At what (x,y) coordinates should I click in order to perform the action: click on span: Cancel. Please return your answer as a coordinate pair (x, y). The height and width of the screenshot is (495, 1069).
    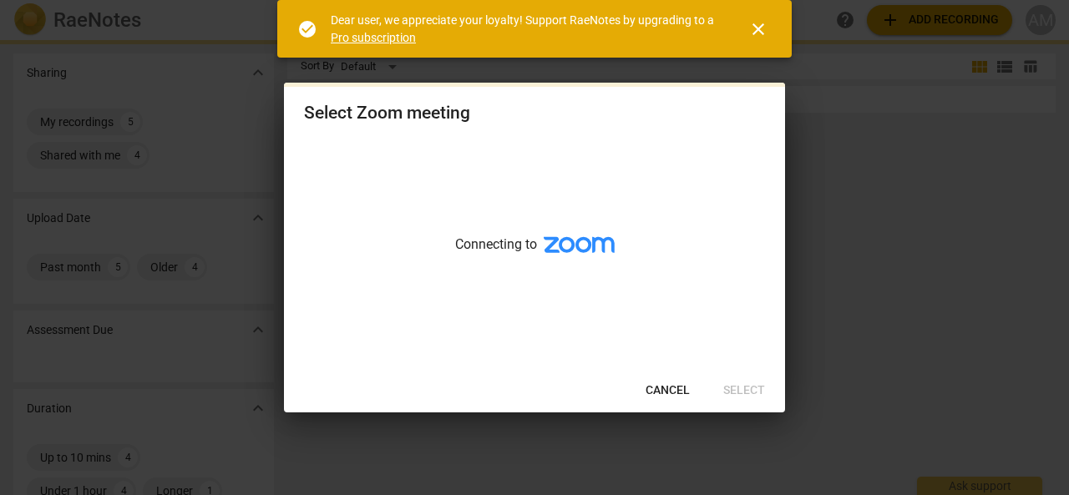
    Looking at the image, I should click on (667, 391).